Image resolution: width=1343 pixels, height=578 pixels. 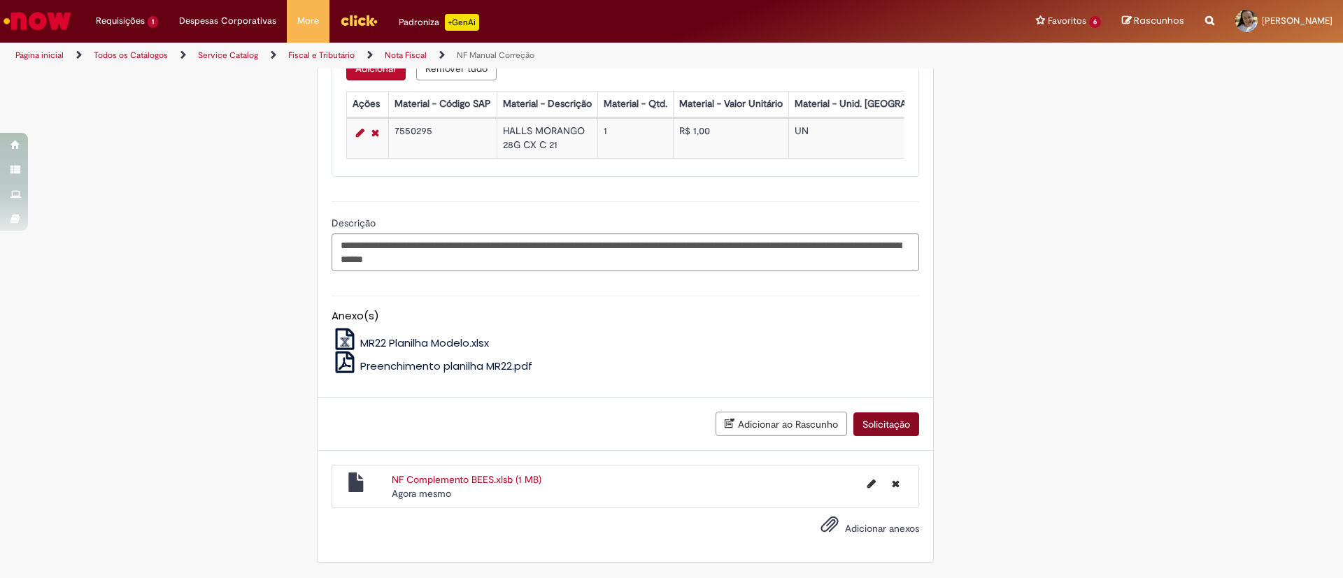 I want to click on th: Material - Código SAP, so click(x=442, y=103).